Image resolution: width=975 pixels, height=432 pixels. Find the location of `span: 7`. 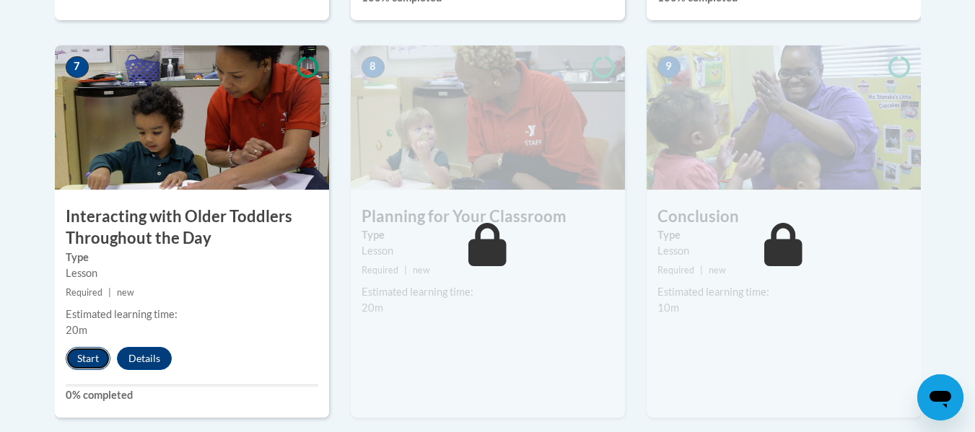

span: 7 is located at coordinates (77, 67).